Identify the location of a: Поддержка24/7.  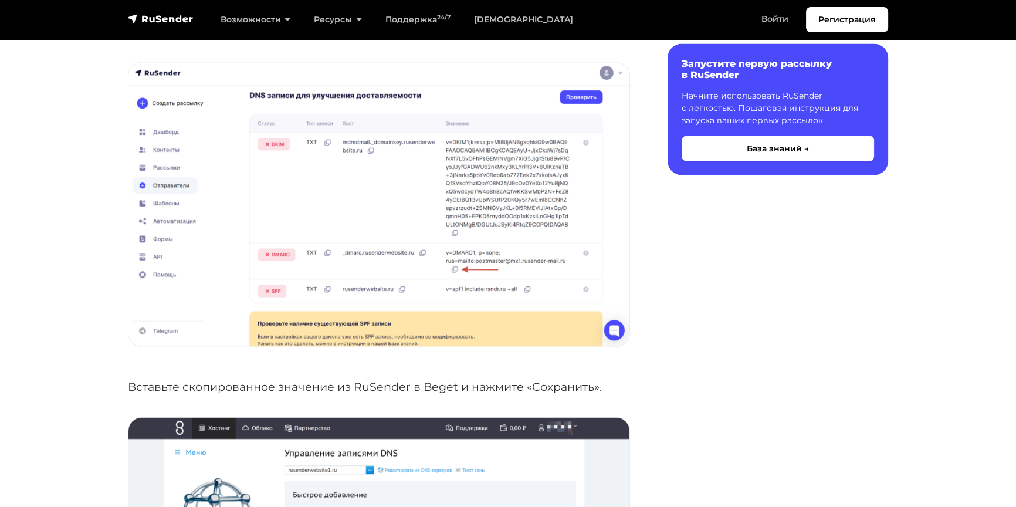
(418, 19).